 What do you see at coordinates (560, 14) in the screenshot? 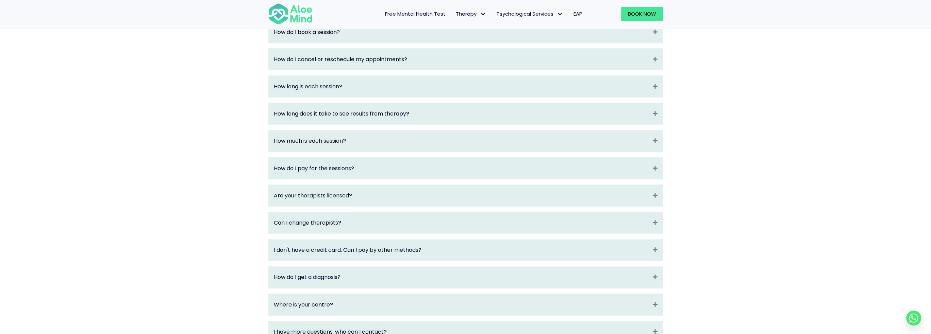
I see `span: Psychological Services: submenu` at bounding box center [560, 14].